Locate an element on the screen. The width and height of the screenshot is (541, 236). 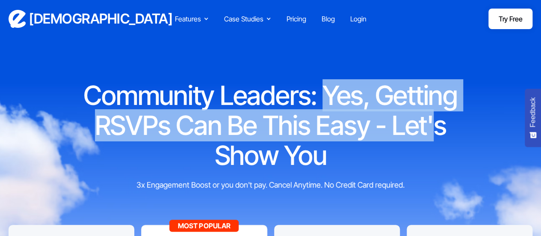
div: Blog is located at coordinates (328, 19).